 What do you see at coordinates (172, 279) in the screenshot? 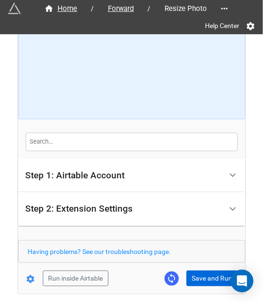
I see `a: Sync Base Structure` at bounding box center [172, 279].